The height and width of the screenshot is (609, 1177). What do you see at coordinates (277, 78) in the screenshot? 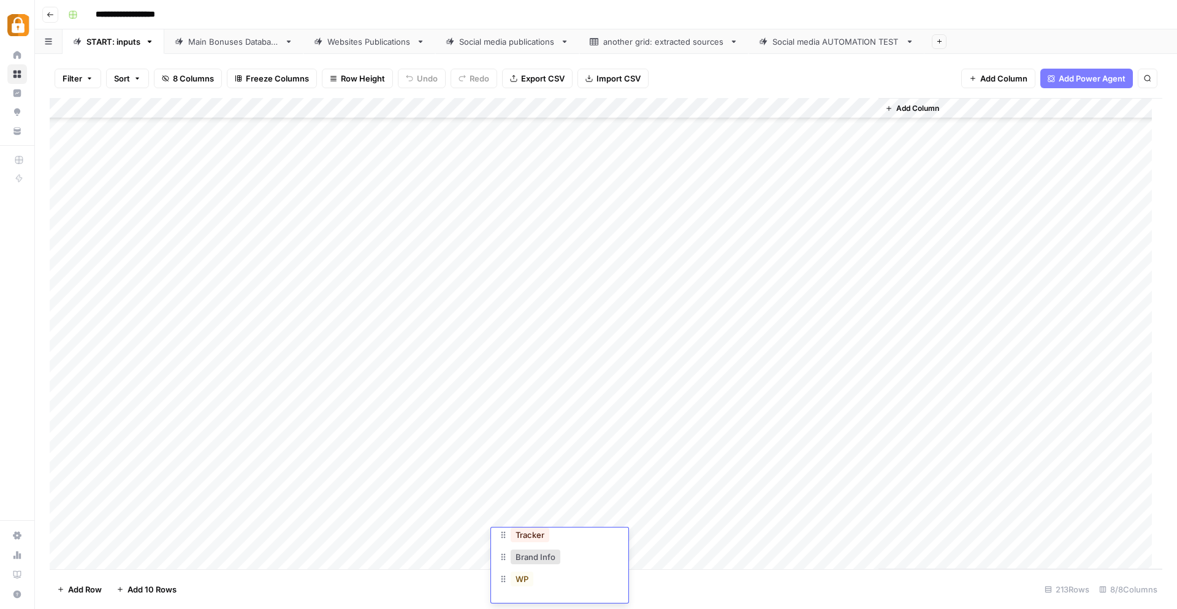
I see `span: Freeze Columns` at bounding box center [277, 78].